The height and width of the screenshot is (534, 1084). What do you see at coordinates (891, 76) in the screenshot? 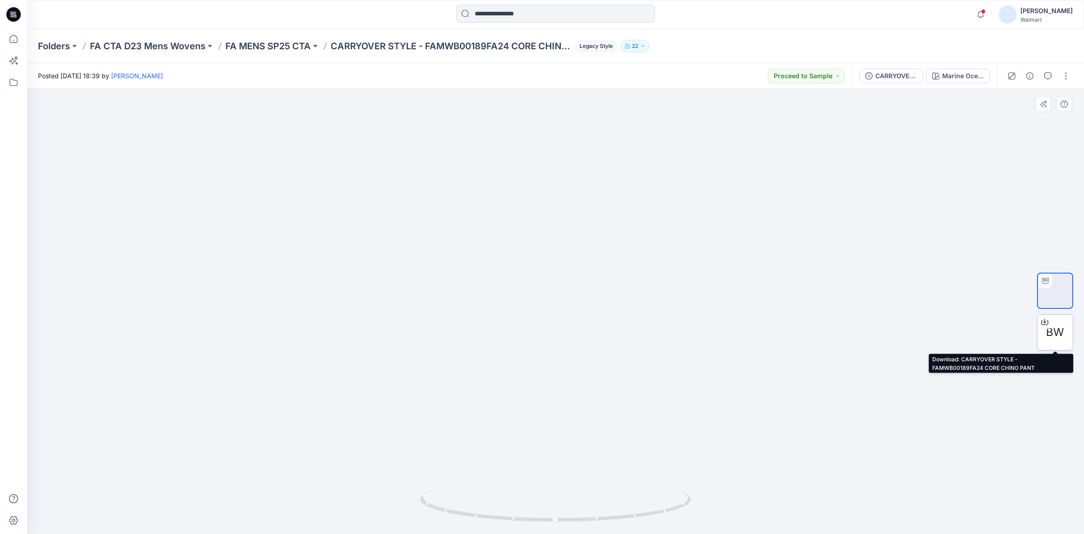
I see `button: CARRYOVER STYLE - FAMWB00189FA24 CORE CHINO PANT-05.02_16` at bounding box center [891, 76].